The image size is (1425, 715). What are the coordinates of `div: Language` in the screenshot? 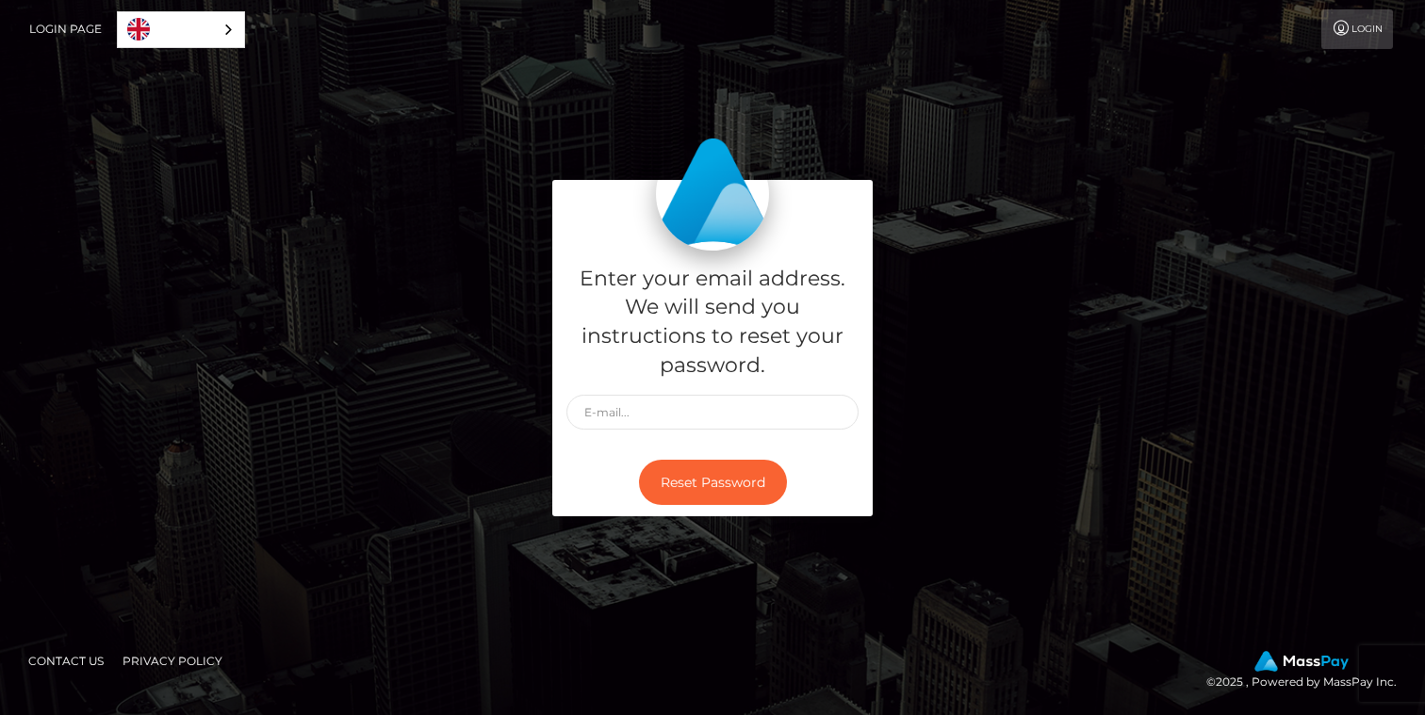 It's located at (181, 29).